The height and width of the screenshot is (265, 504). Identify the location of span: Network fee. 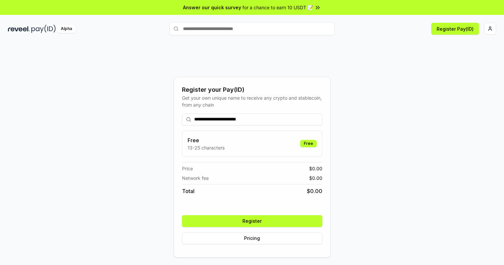
(195, 178).